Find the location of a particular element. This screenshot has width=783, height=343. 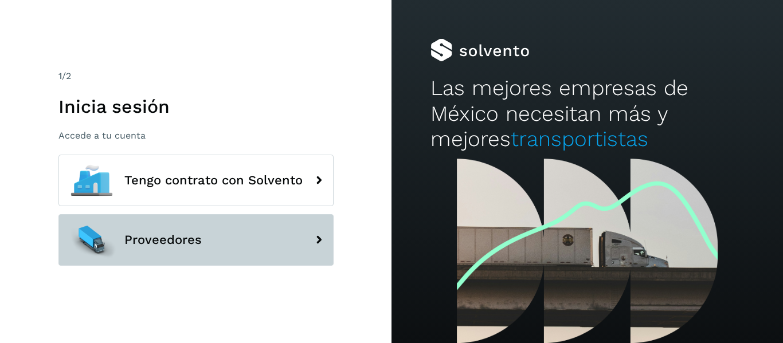

span: 1 is located at coordinates (60, 76).